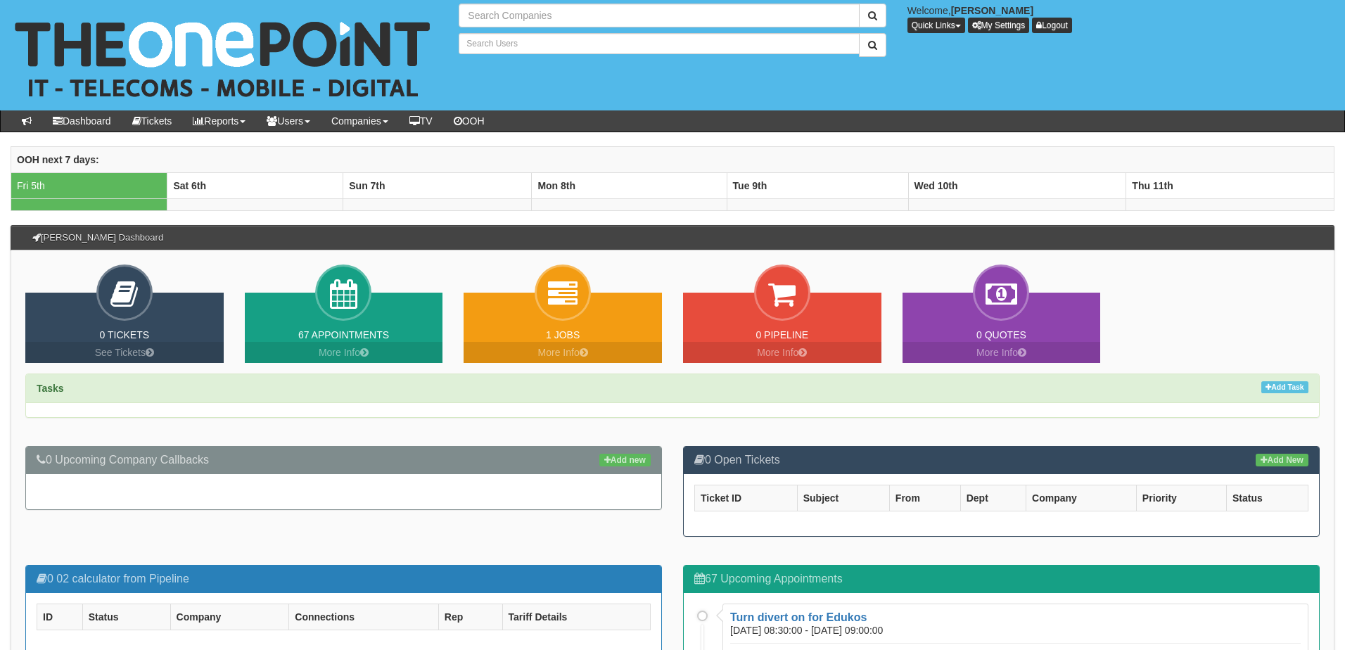 Image resolution: width=1345 pixels, height=650 pixels. Describe the element at coordinates (125, 335) in the screenshot. I see `a: 0 Tickets` at that location.